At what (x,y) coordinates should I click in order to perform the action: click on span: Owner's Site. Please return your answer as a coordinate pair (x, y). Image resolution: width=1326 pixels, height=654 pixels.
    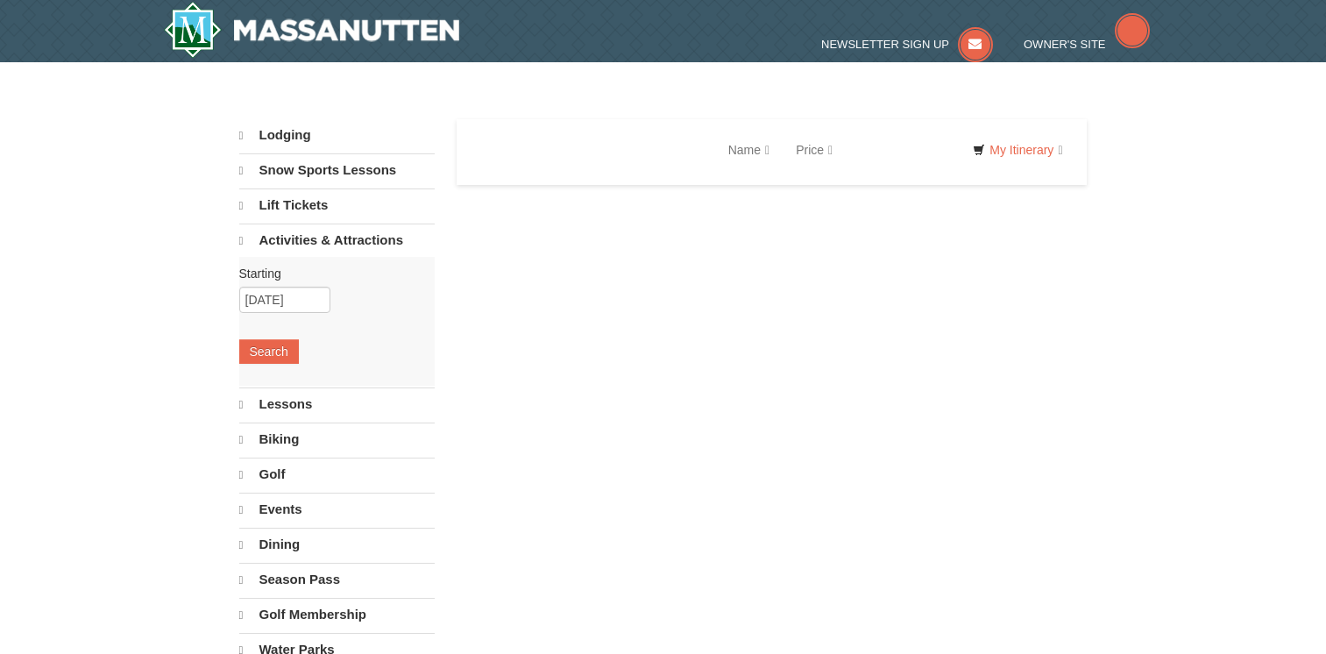
    Looking at the image, I should click on (1065, 44).